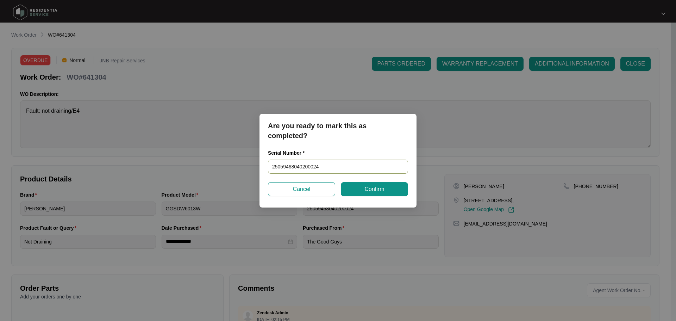 The width and height of the screenshot is (676, 321). Describe the element at coordinates (301, 189) in the screenshot. I see `button: Cancel` at that location.